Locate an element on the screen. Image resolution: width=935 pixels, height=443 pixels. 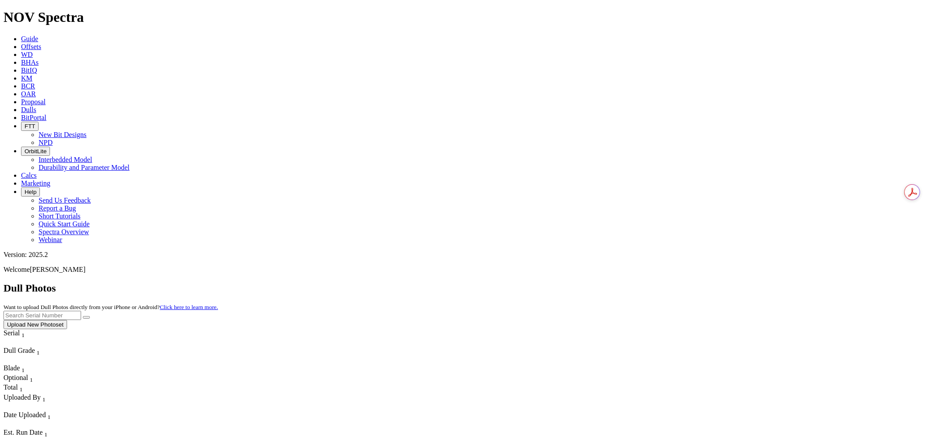
span: BHAs is located at coordinates (30, 62).